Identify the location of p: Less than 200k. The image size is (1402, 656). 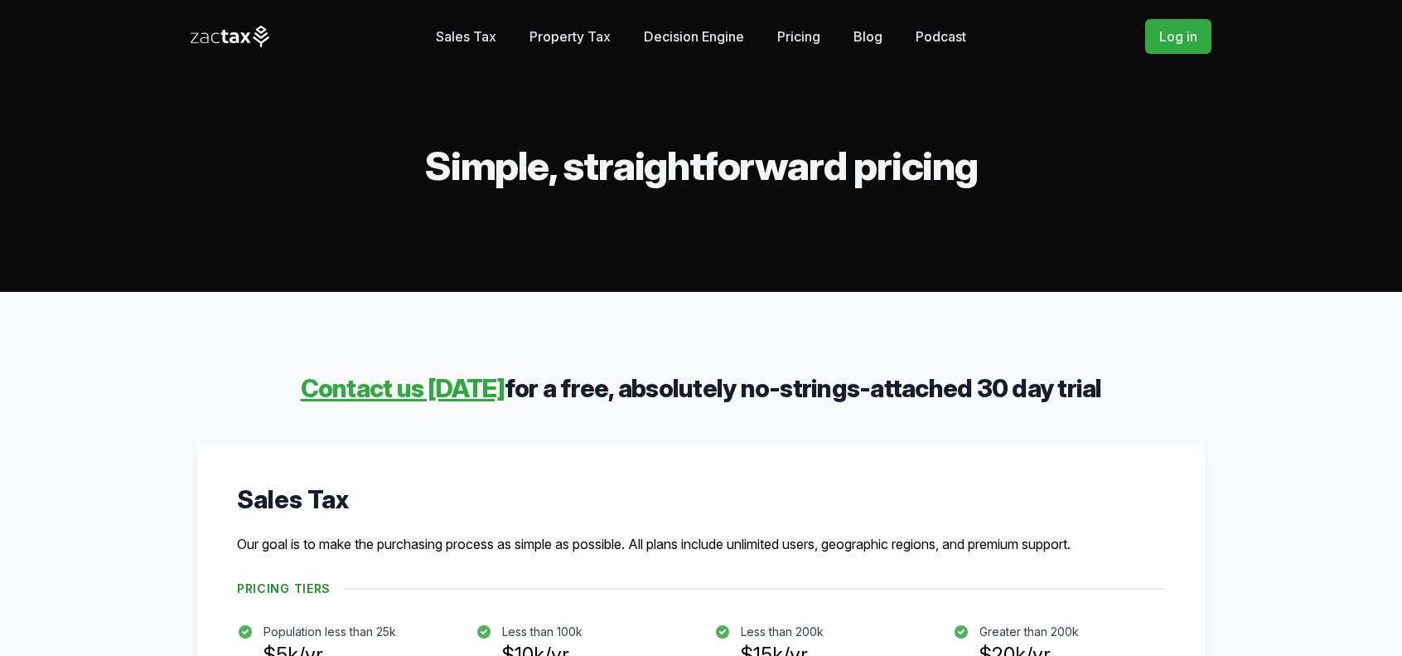
(782, 632).